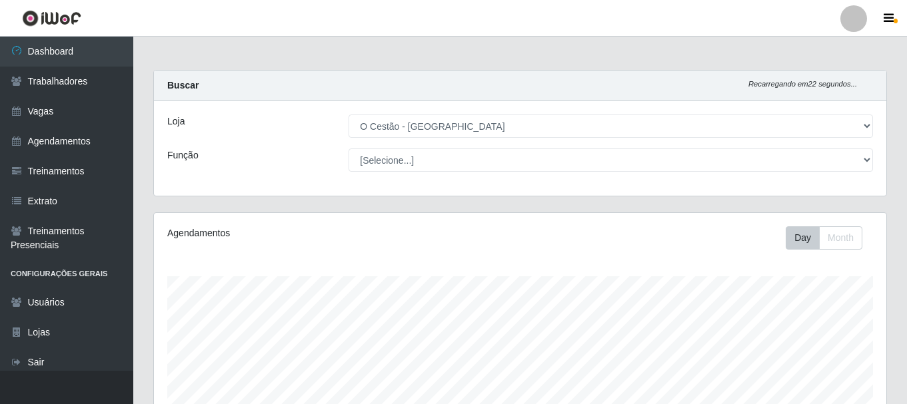 The height and width of the screenshot is (404, 907). Describe the element at coordinates (183, 155) in the screenshot. I see `label: Função` at that location.